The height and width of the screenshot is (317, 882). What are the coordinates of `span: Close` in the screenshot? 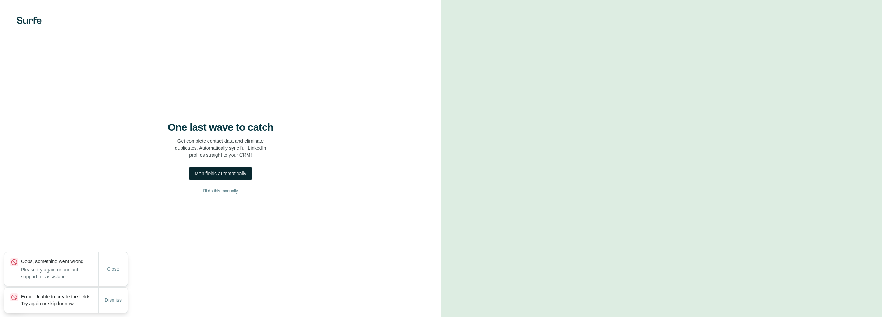 It's located at (113, 269).